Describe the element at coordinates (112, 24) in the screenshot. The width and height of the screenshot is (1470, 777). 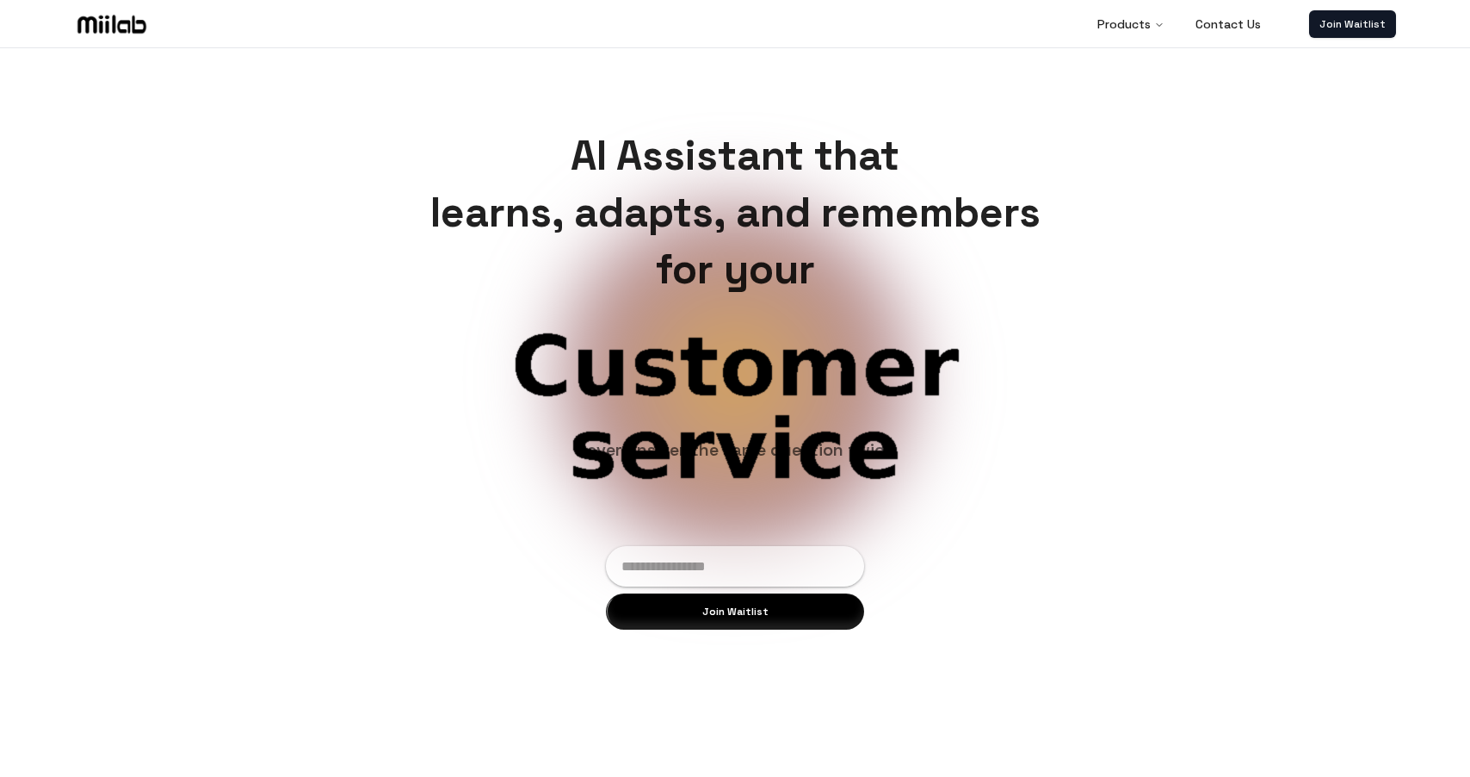
I see `a: Logo` at that location.